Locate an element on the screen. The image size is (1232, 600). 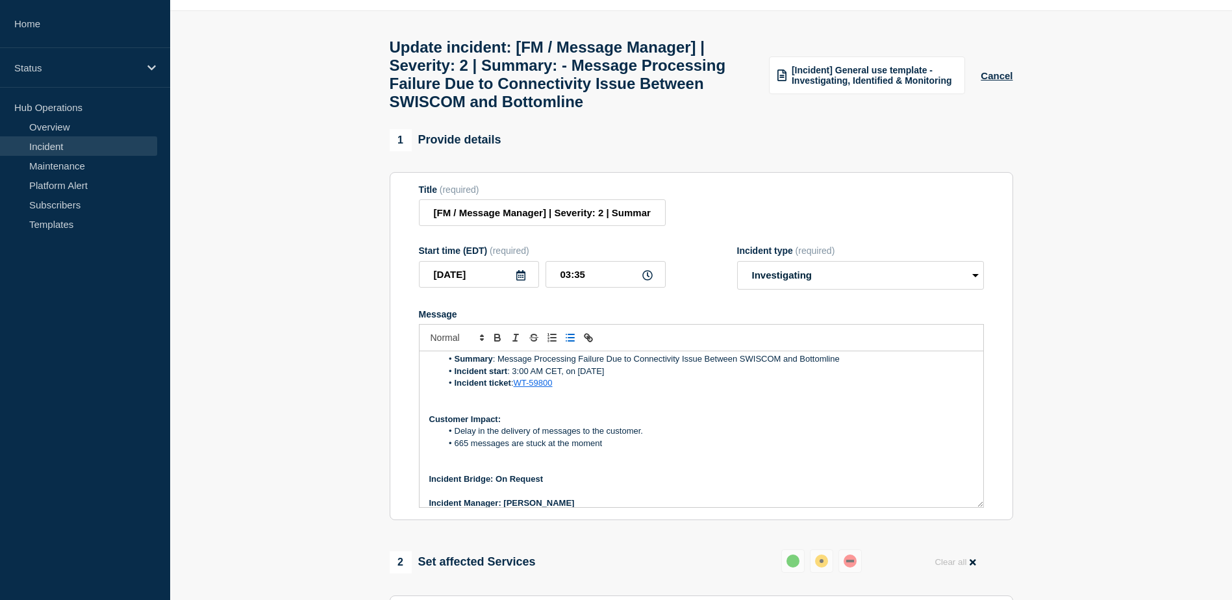
strong: Customer Impact: is located at coordinates (465, 419).